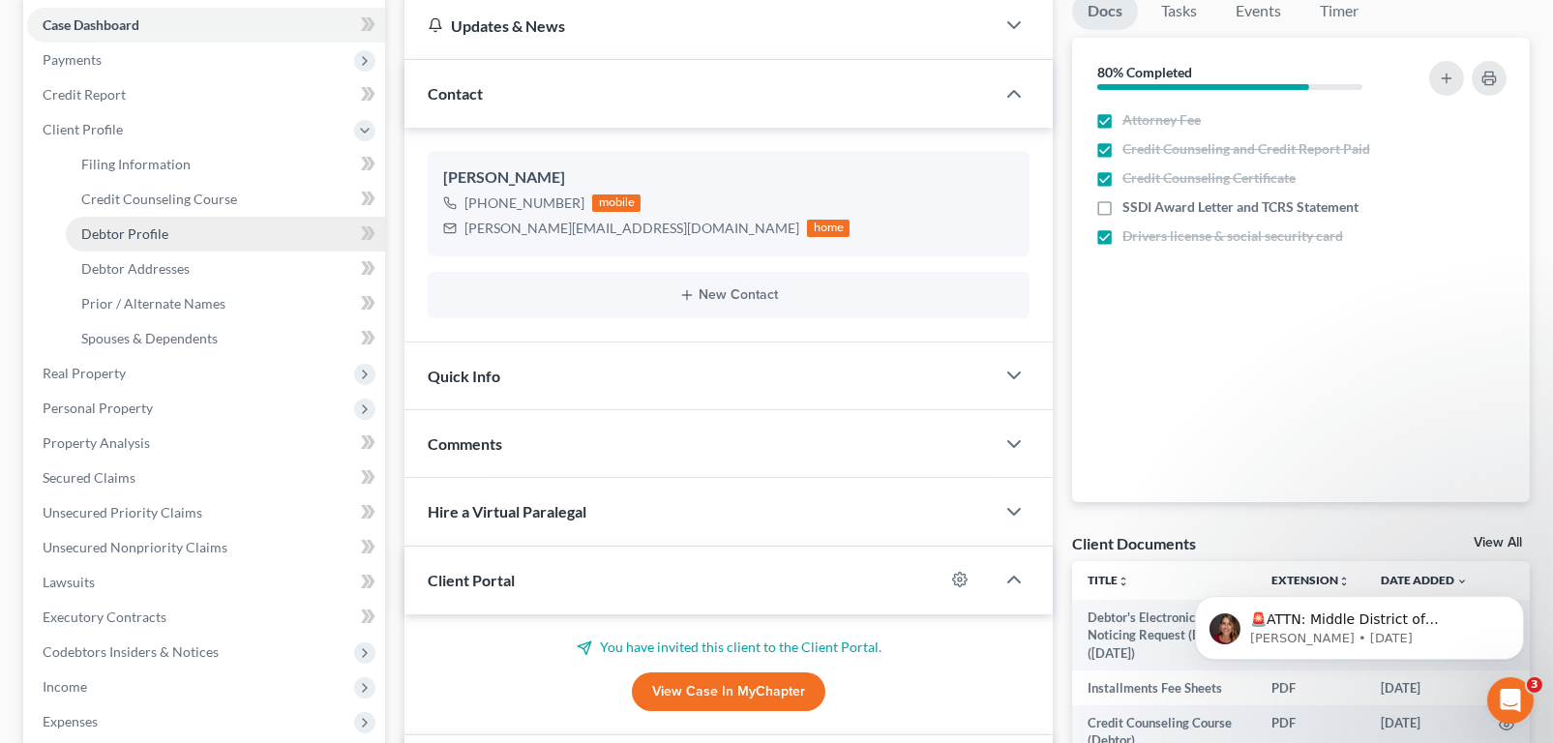  What do you see at coordinates (84, 94) in the screenshot?
I see `span: Credit Report` at bounding box center [84, 94].